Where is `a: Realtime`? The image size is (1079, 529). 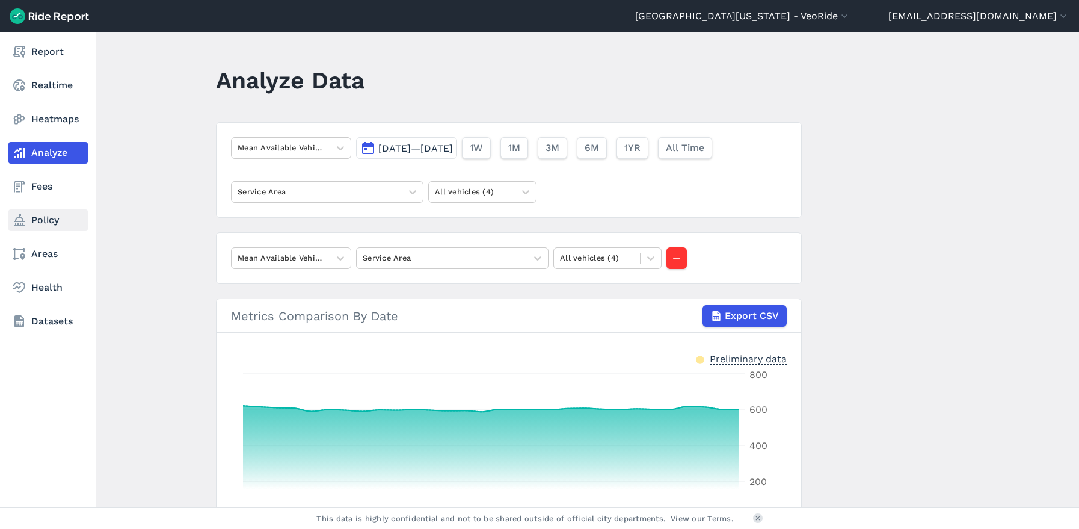
a: Realtime is located at coordinates (48, 85).